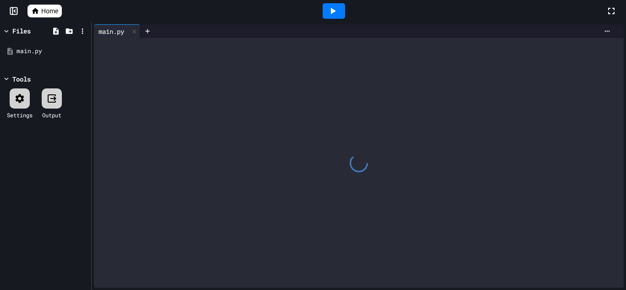 Image resolution: width=626 pixels, height=290 pixels. Describe the element at coordinates (20, 115) in the screenshot. I see `div: Settings` at that location.